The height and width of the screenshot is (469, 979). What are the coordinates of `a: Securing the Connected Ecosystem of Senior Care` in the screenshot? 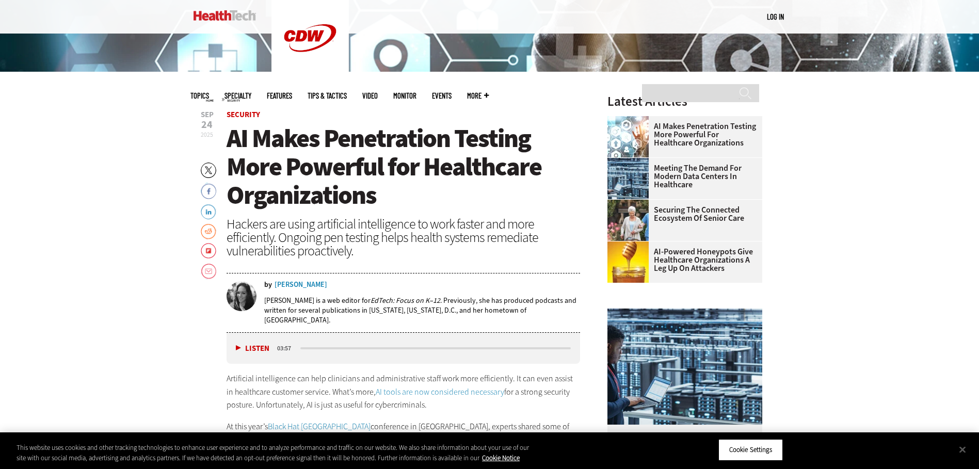 It's located at (682, 214).